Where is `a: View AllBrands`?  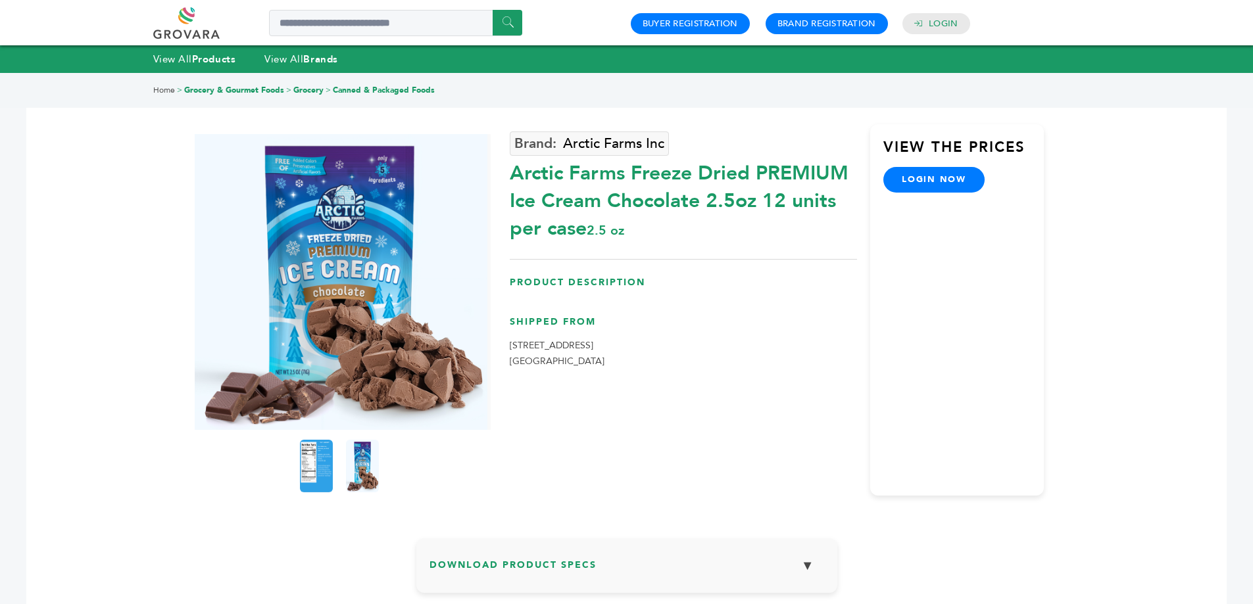
a: View AllBrands is located at coordinates (301, 59).